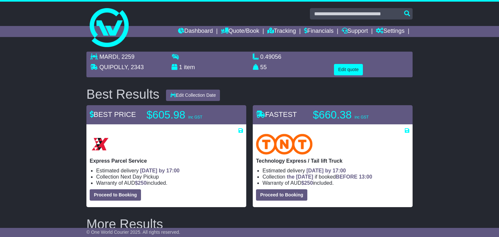 Image resolution: width=499 pixels, height=237 pixels. Describe the element at coordinates (113, 67) in the screenshot. I see `span: QUIPOLLY` at that location.